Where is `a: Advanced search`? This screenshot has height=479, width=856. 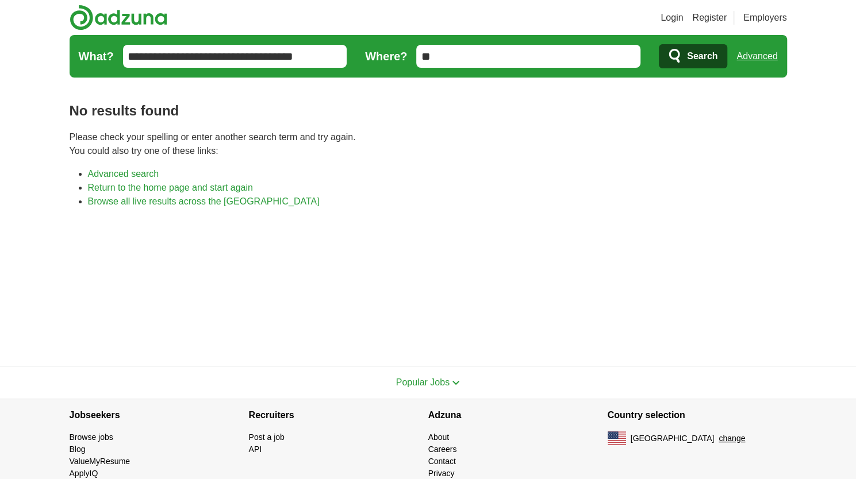
a: Advanced search is located at coordinates (124, 174).